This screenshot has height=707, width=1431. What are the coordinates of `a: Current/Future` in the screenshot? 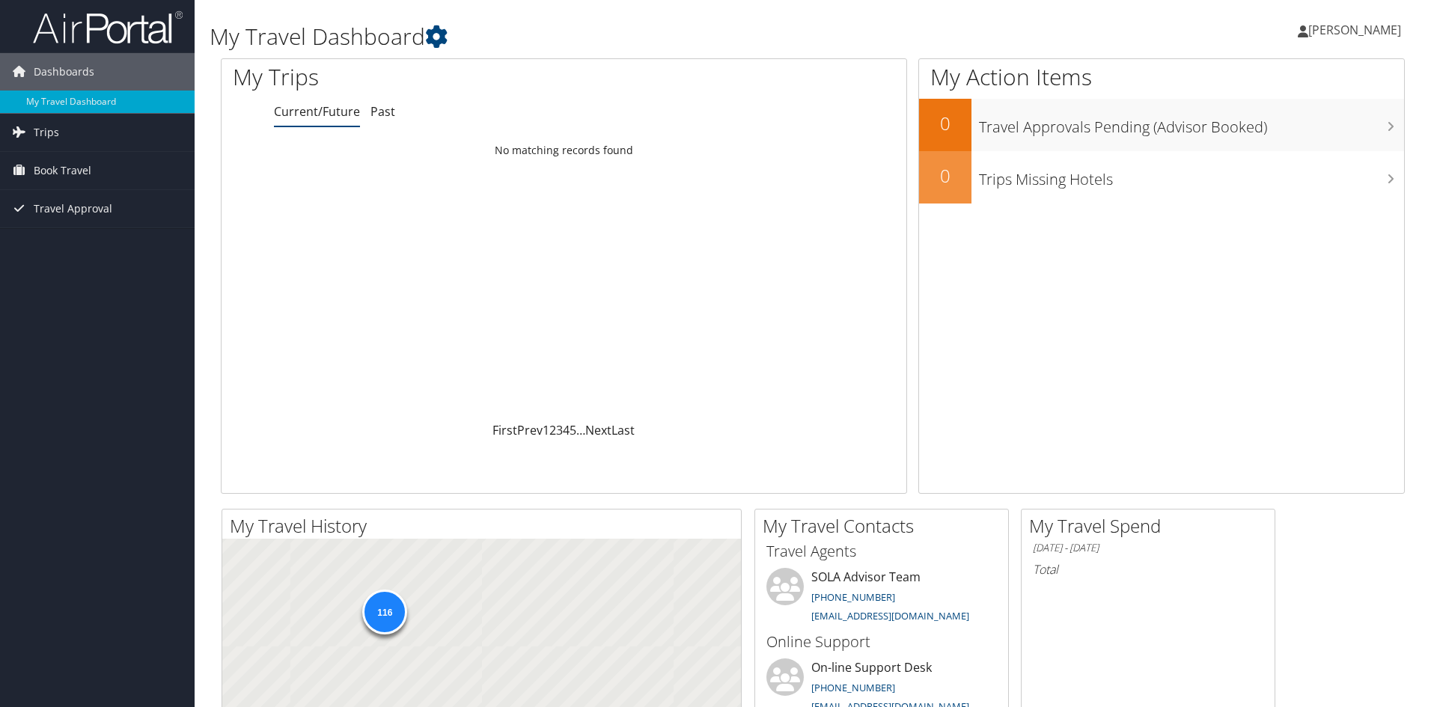 It's located at (317, 112).